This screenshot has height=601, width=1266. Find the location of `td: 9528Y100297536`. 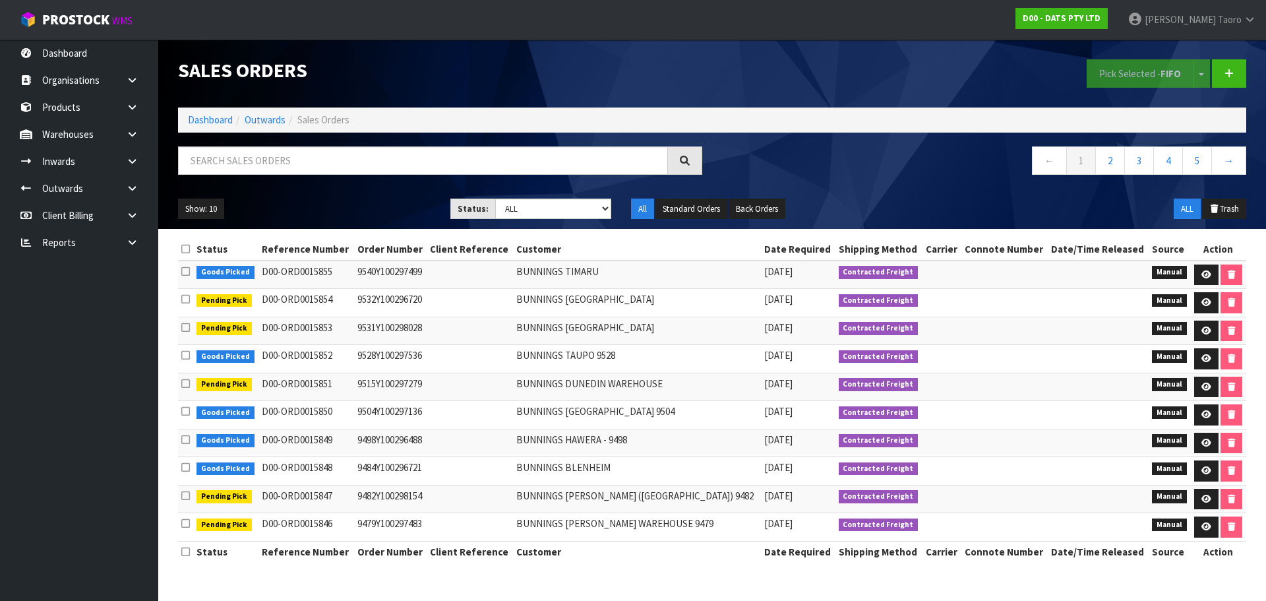

td: 9528Y100297536 is located at coordinates (390, 359).